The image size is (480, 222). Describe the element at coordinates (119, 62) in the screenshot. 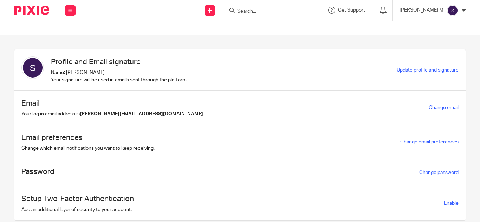

I see `h1: Profile and Email signature` at that location.